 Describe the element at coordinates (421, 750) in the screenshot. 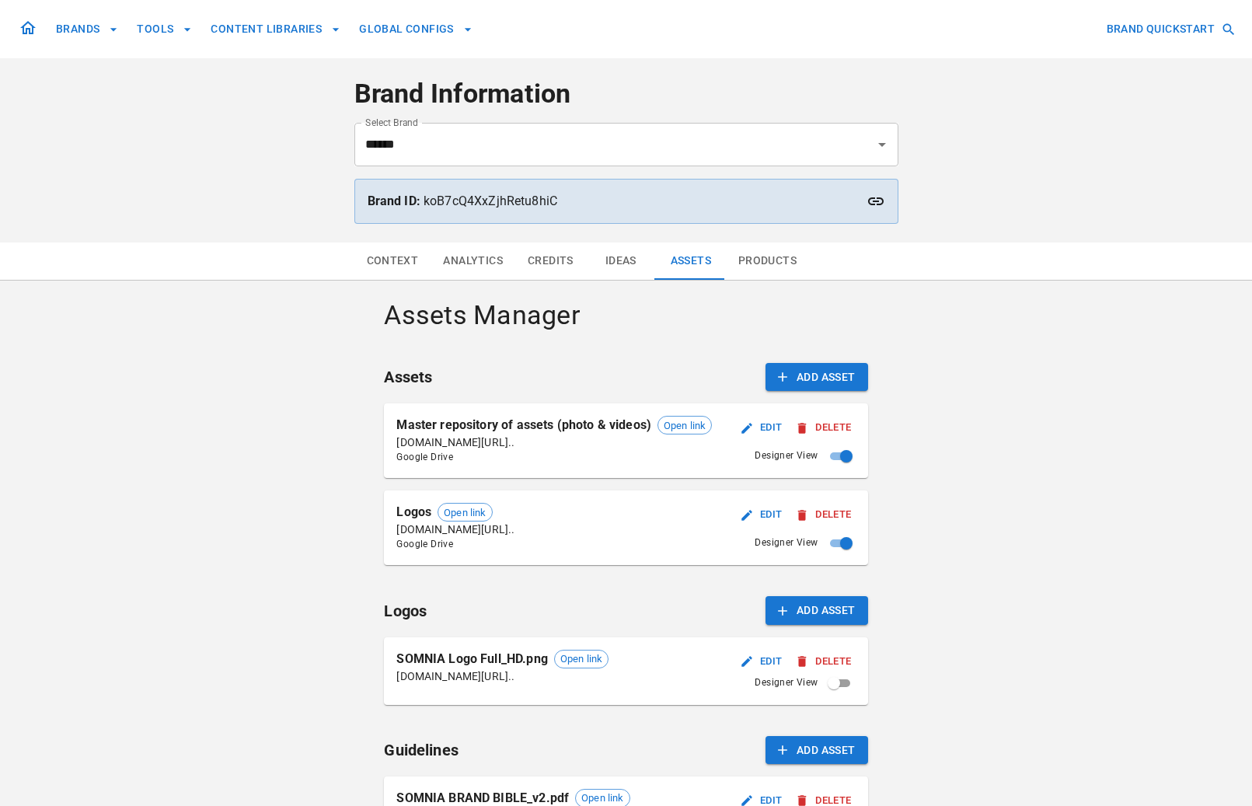

I see `h6: Guidelines` at that location.